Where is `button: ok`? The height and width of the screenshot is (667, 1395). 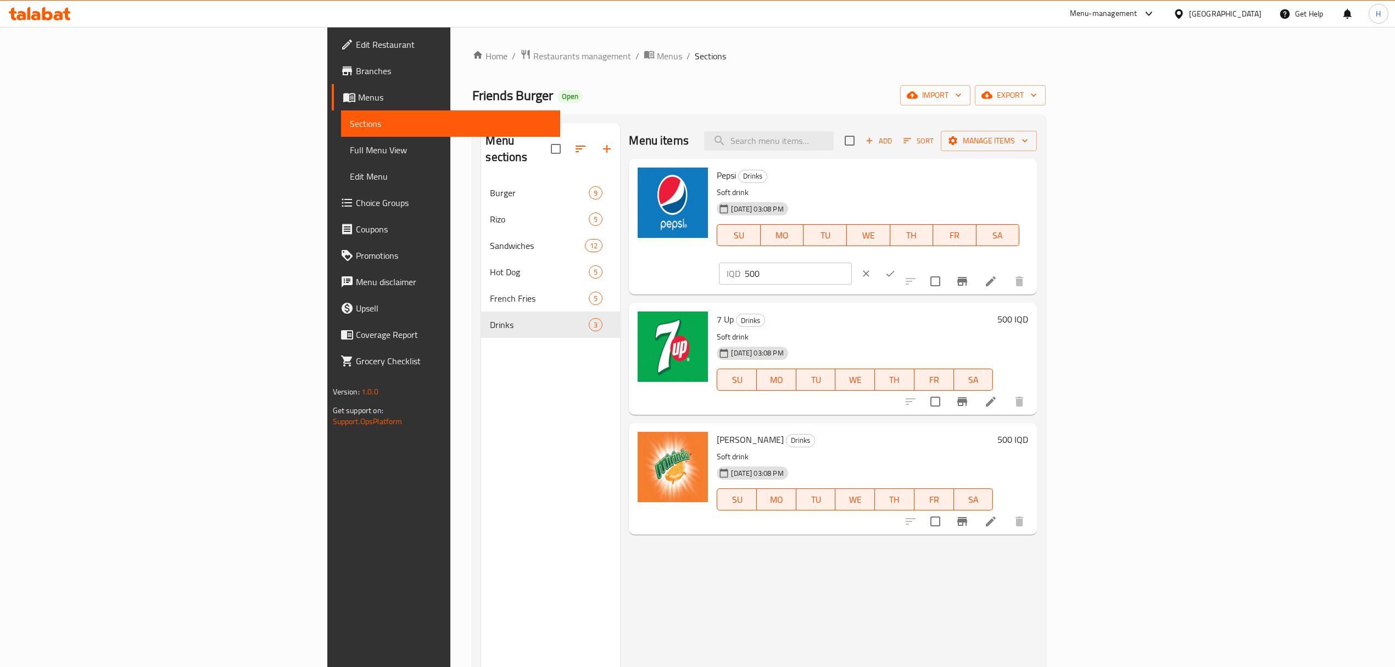
button: ok is located at coordinates (891, 274).